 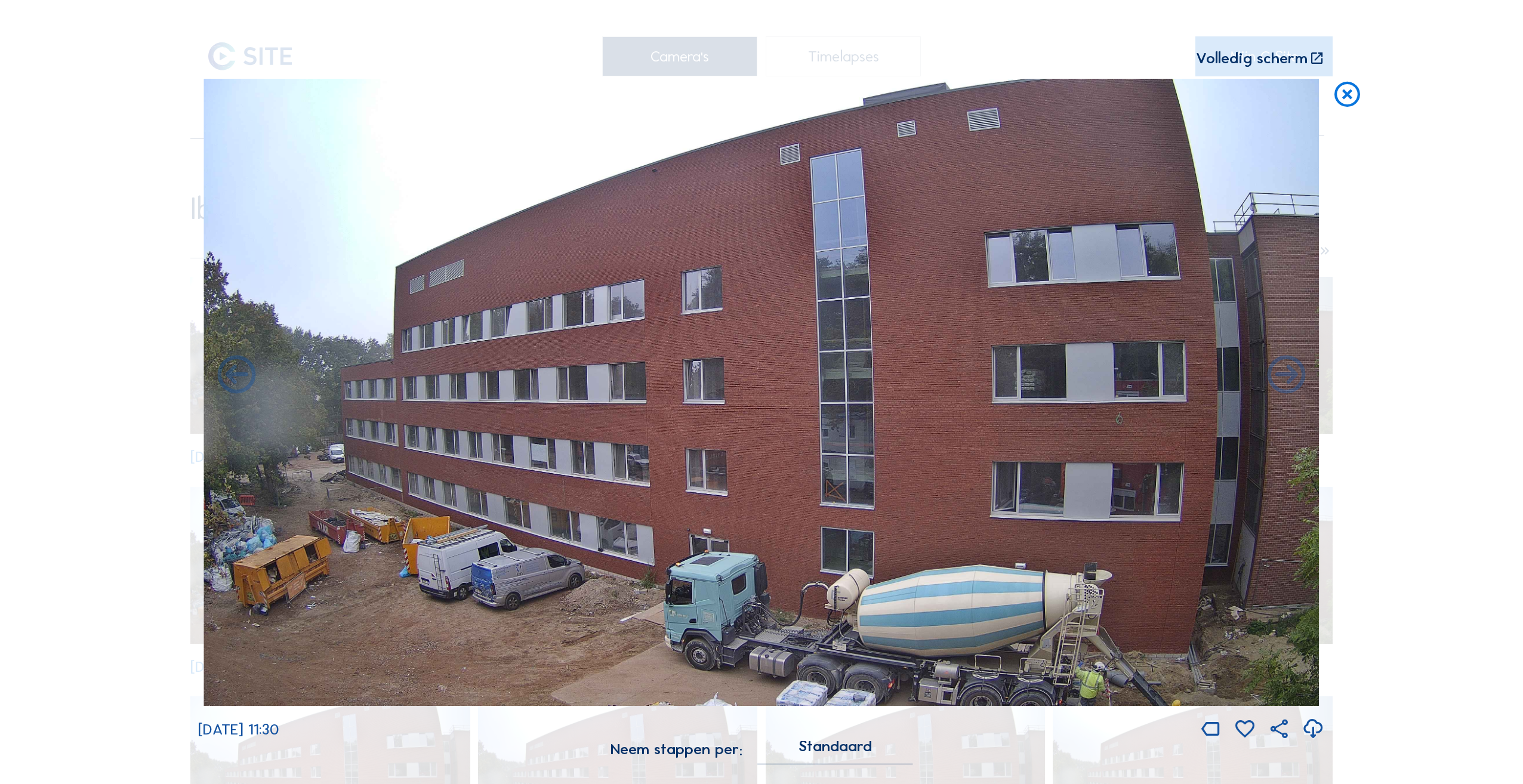 What do you see at coordinates (1252, 58) in the screenshot?
I see `div: Volledig scherm` at bounding box center [1252, 58].